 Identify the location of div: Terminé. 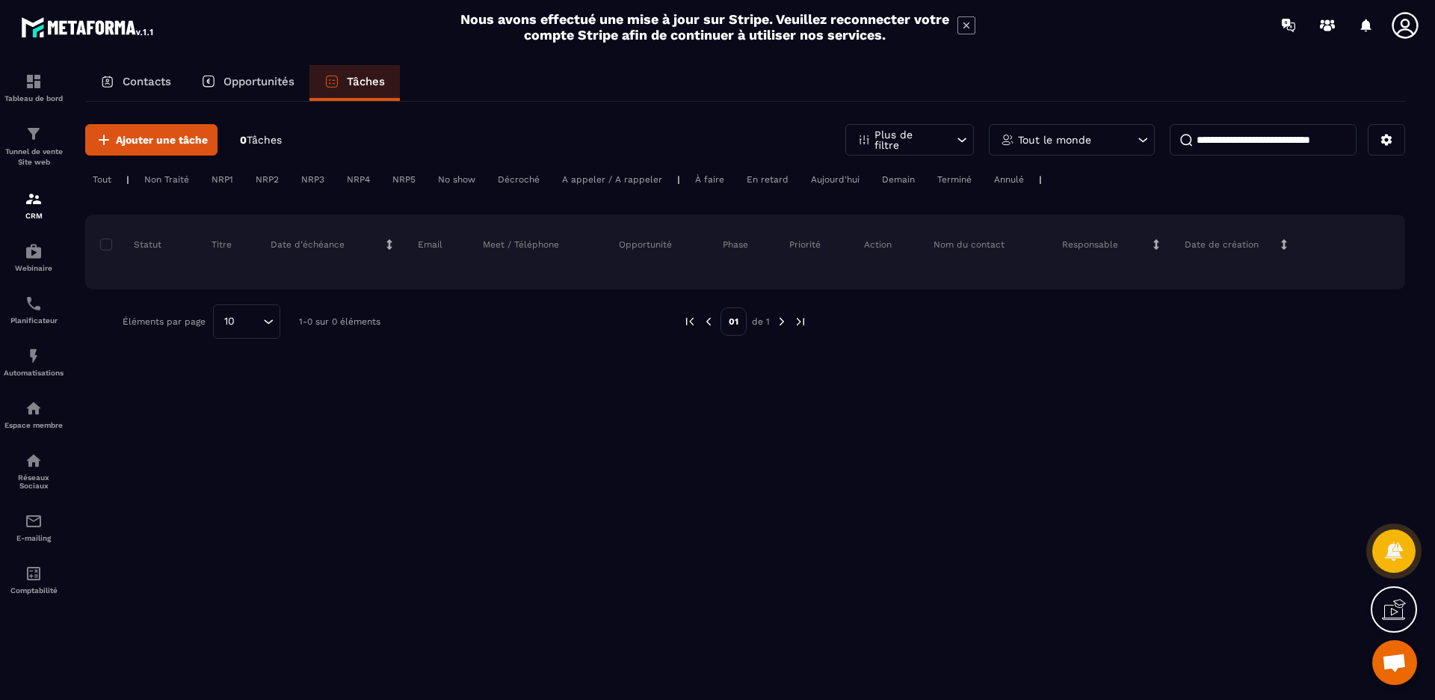
(954, 179).